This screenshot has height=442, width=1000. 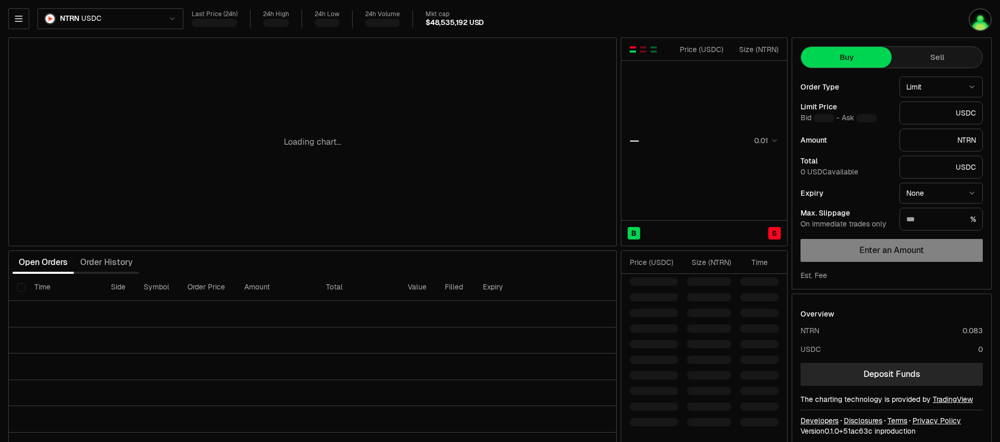 I want to click on div: Expiry, so click(x=846, y=193).